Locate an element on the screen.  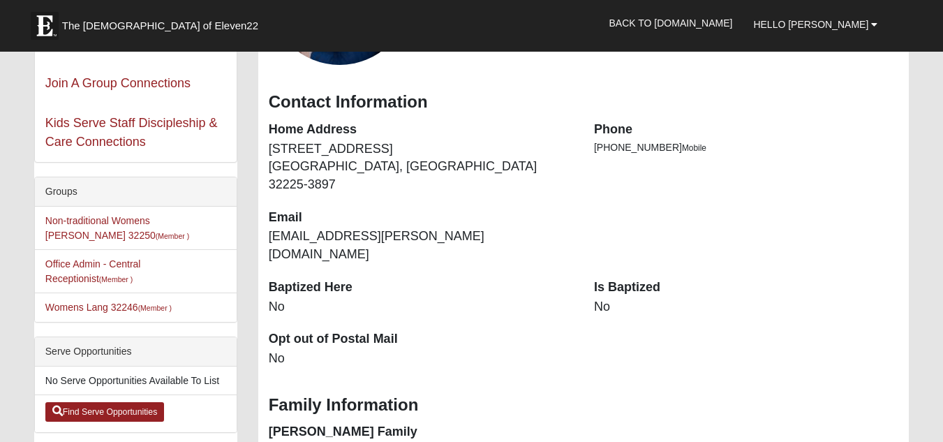
h3: Family Information is located at coordinates (584, 405).